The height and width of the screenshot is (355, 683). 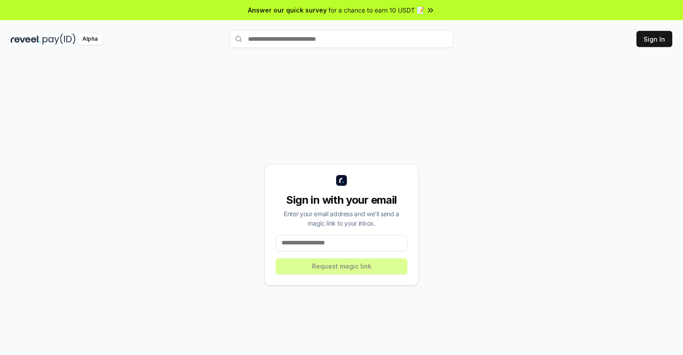 What do you see at coordinates (341, 180) in the screenshot?
I see `img: logo_small` at bounding box center [341, 180].